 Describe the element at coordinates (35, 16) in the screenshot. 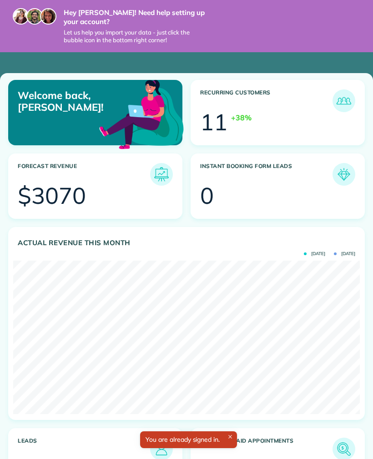

I see `img: jorge-587dff0eeaa6aab1f244e6dc62b8924c3b6ad411094392a53c71c6c4a576187d.jpg` at that location.